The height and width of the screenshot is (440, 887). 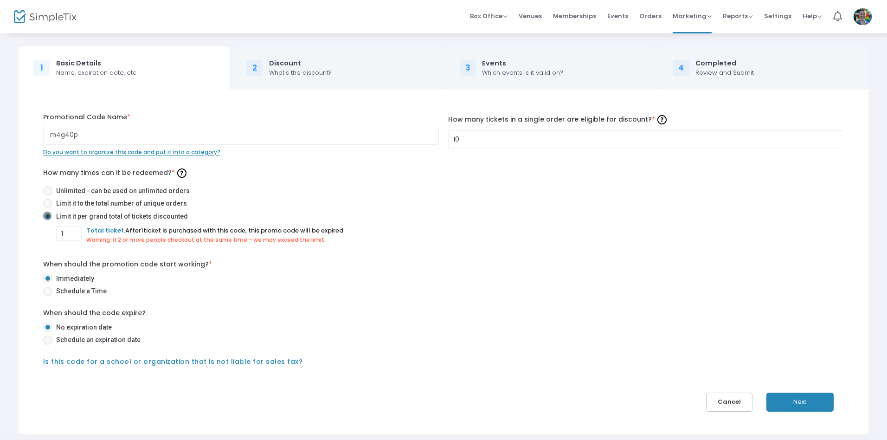 What do you see at coordinates (142, 230) in the screenshot?
I see `span: 1` at bounding box center [142, 230].